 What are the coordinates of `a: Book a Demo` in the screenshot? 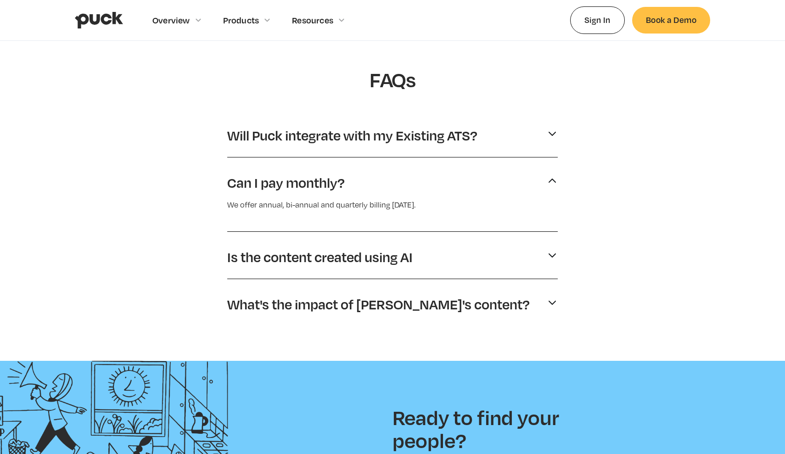 It's located at (671, 20).